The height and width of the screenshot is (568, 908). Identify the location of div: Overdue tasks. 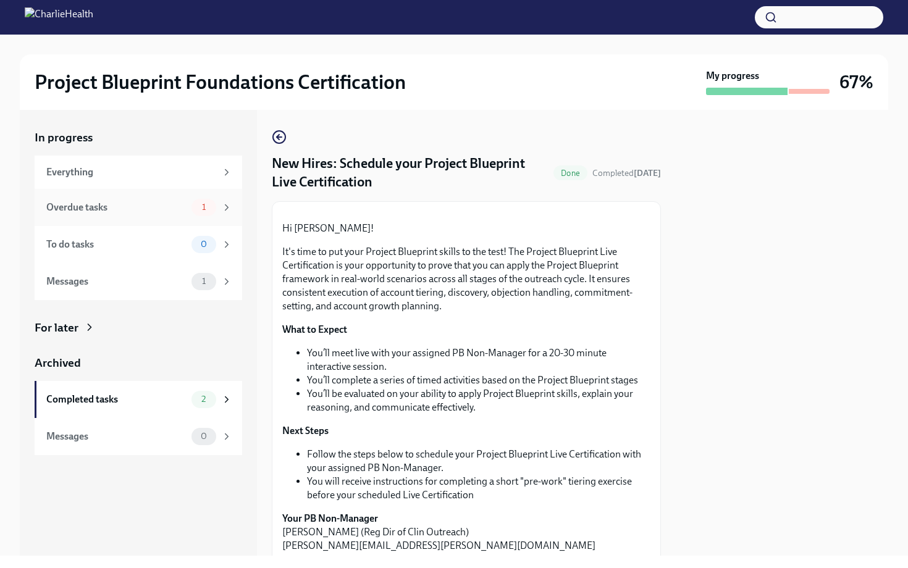
(116, 207).